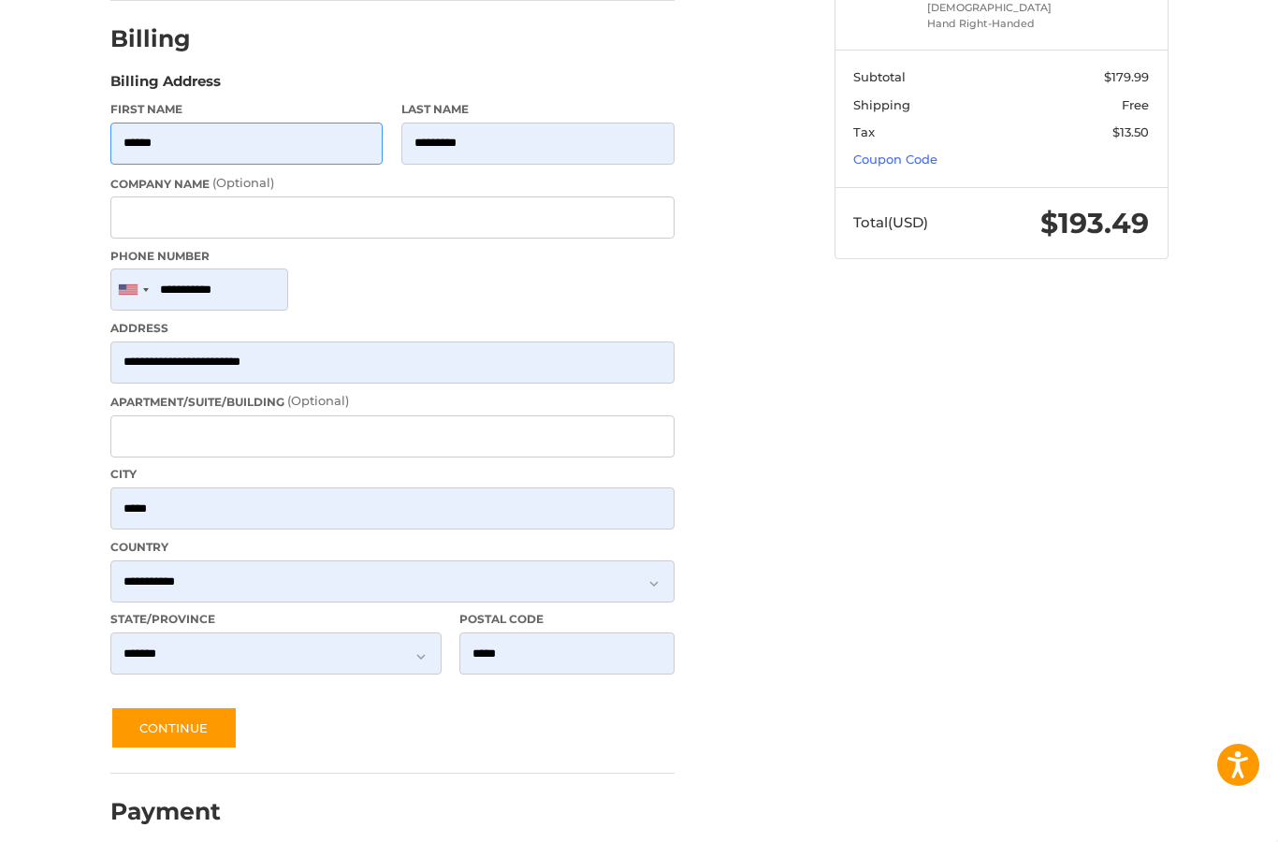 This screenshot has width=1278, height=842. Describe the element at coordinates (879, 77) in the screenshot. I see `span: Subtotal` at that location.